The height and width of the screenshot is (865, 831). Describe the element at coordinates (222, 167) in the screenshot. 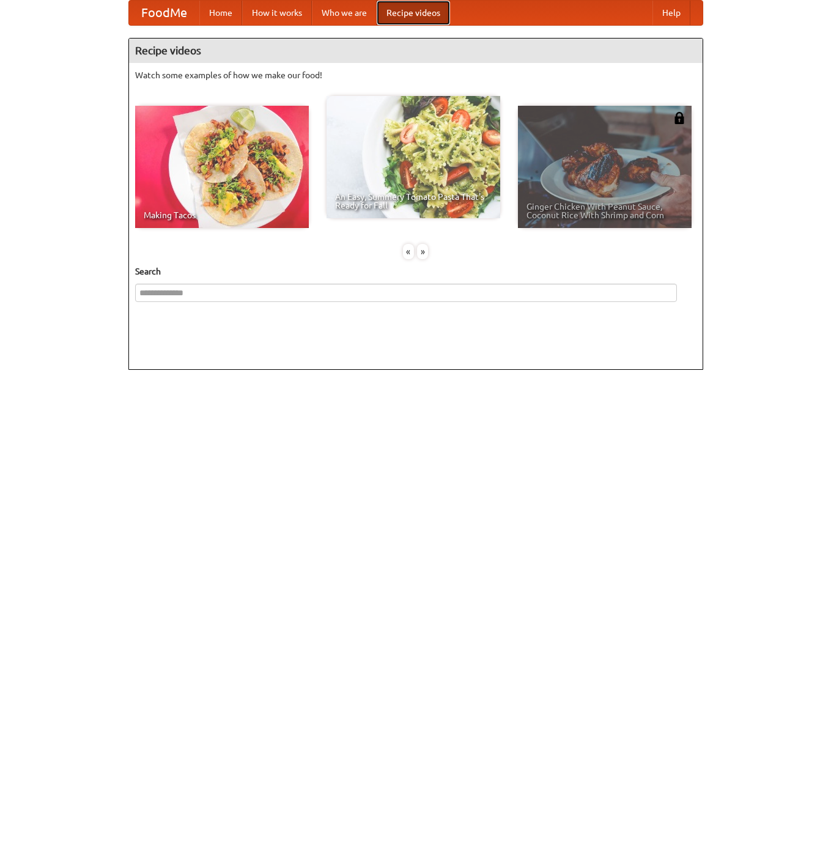

I see `a: Making Tacos` at that location.